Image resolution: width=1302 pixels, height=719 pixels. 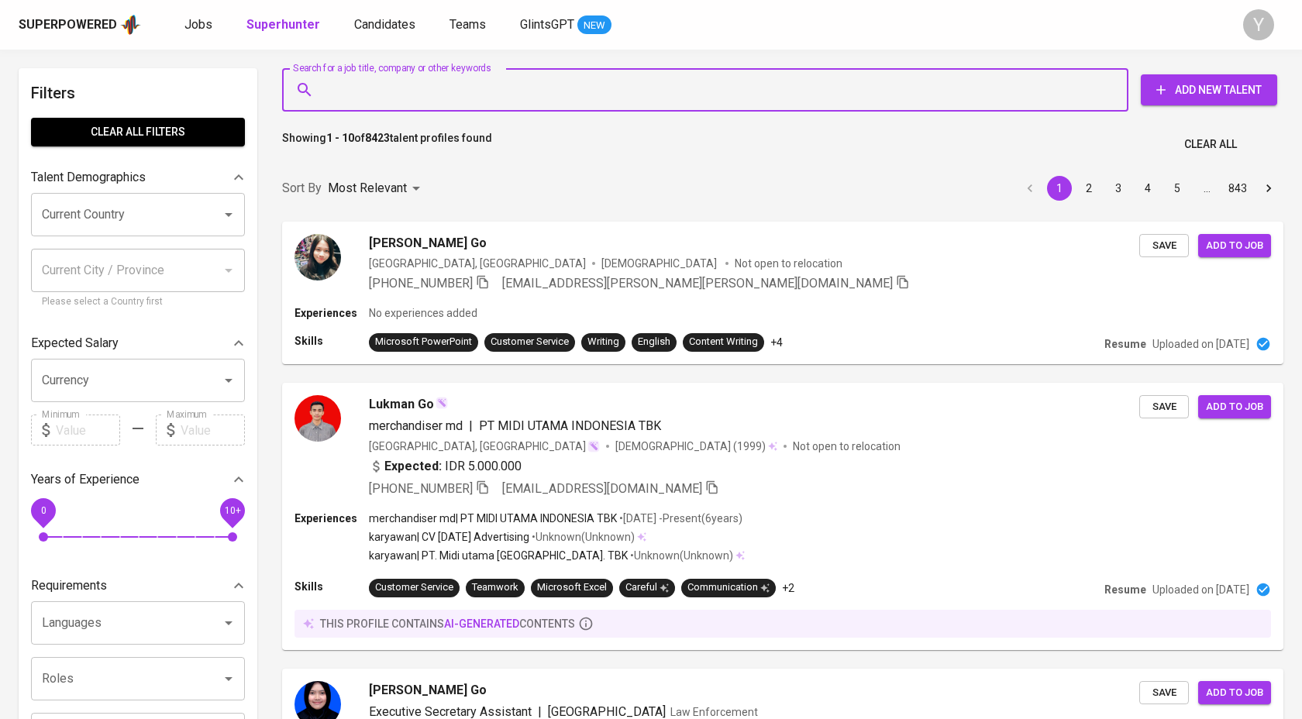 What do you see at coordinates (69, 586) in the screenshot?
I see `p: Requirements` at bounding box center [69, 586].